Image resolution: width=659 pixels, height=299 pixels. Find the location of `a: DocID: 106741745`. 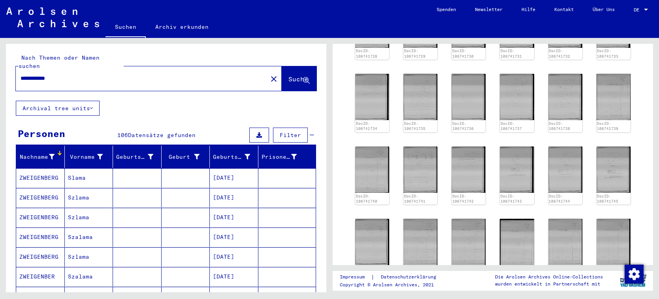

a: DocID: 106741745 is located at coordinates (608, 199).